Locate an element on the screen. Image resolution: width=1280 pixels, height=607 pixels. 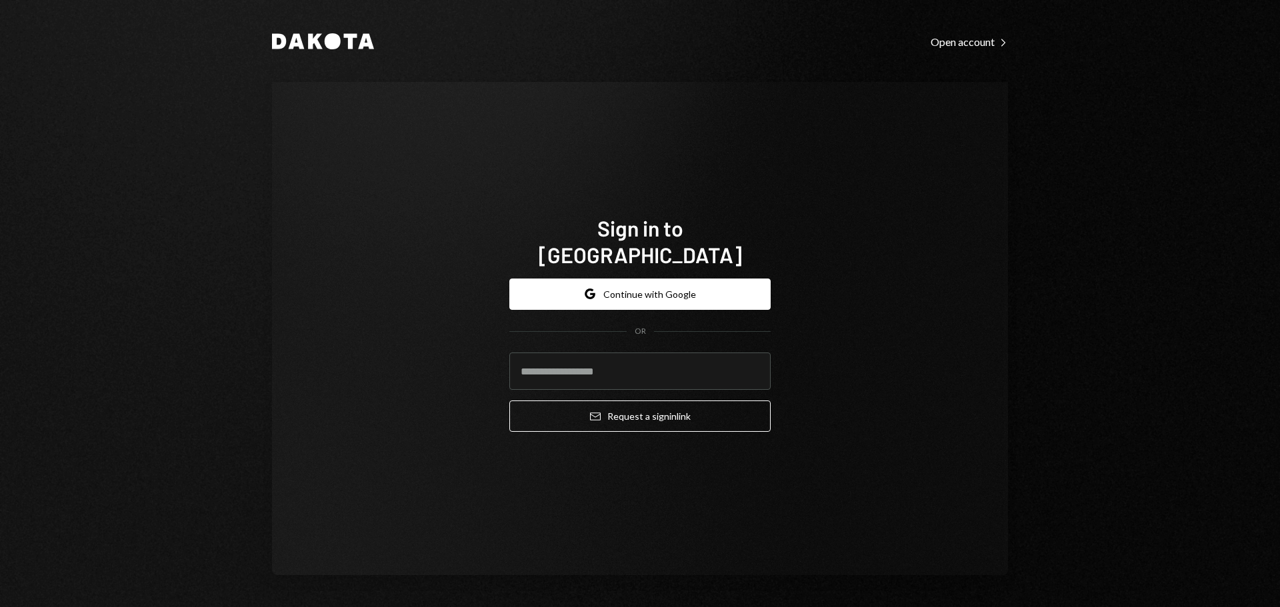
div: OR is located at coordinates (640, 331).